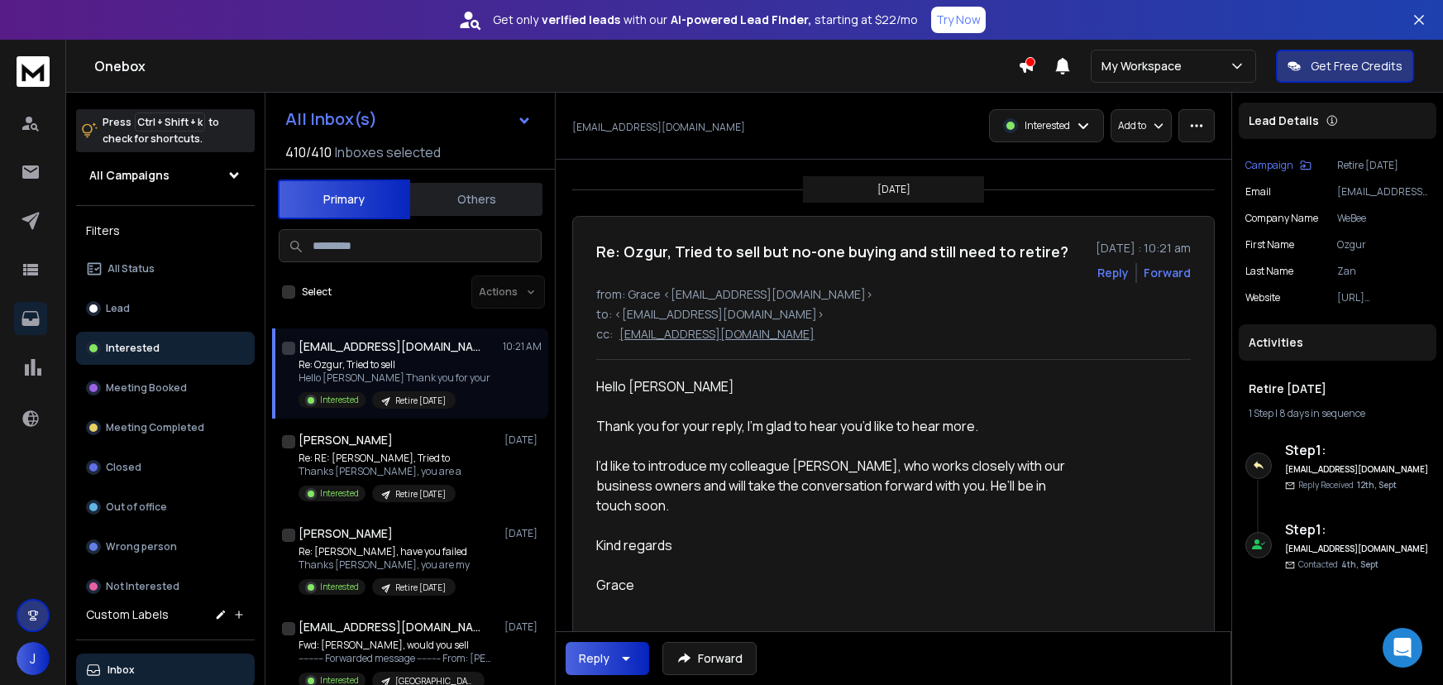 The height and width of the screenshot is (685, 1443). Describe the element at coordinates (1263, 298) in the screenshot. I see `p: Website` at that location.